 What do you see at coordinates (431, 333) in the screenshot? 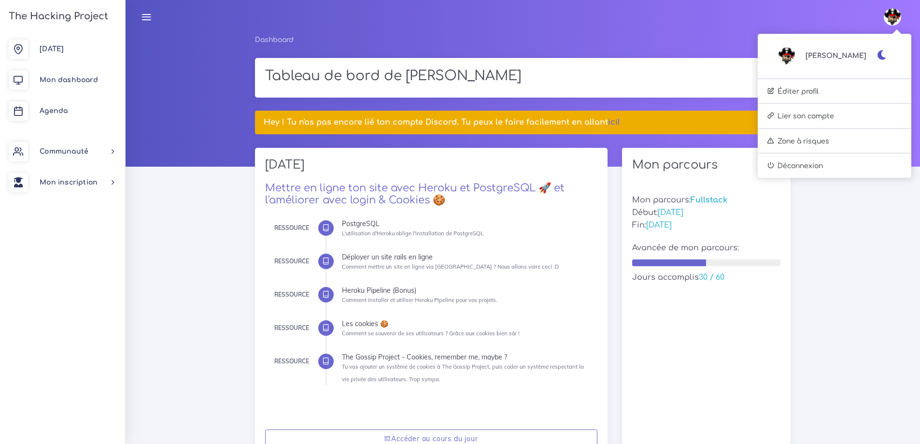
I see `small: Comment se souvenir de ses utilisateurs ? Grâce aux cookies bien sûr !` at bounding box center [431, 333].